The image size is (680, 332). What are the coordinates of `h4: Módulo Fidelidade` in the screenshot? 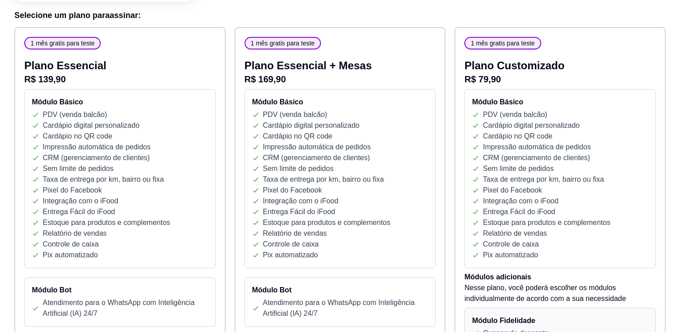 It's located at (560, 320).